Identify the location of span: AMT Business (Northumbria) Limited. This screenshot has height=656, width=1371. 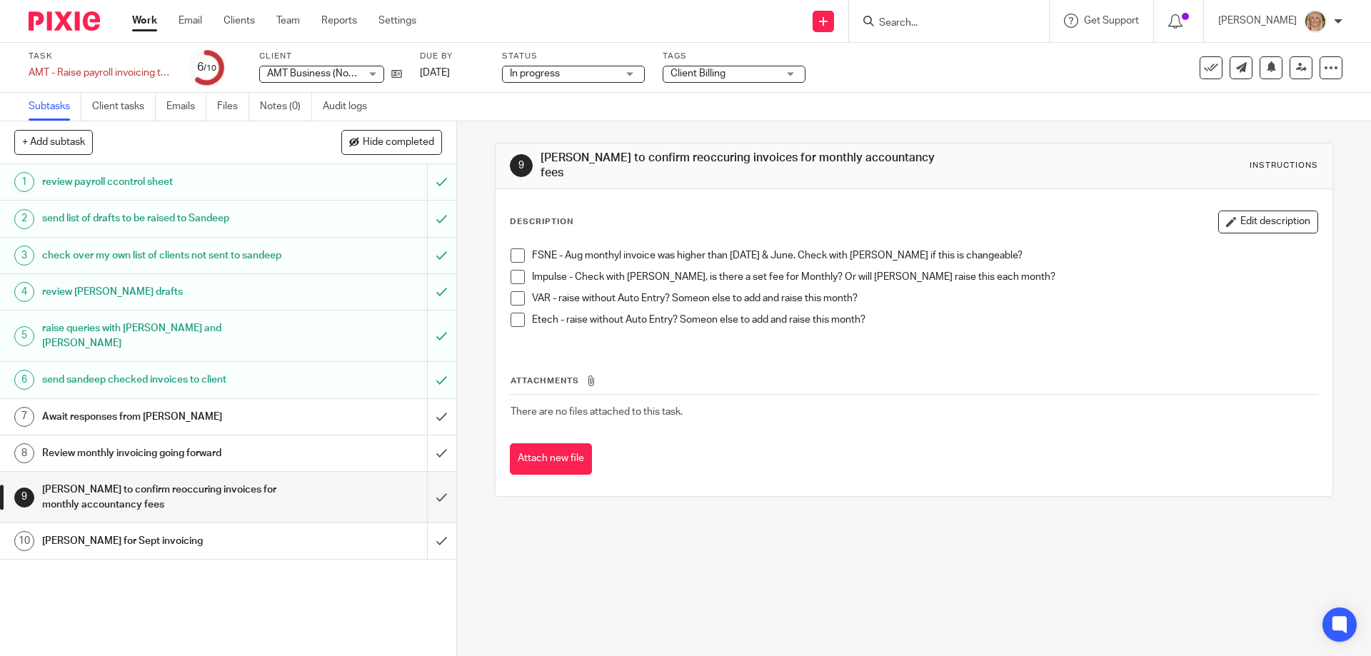
(349, 74).